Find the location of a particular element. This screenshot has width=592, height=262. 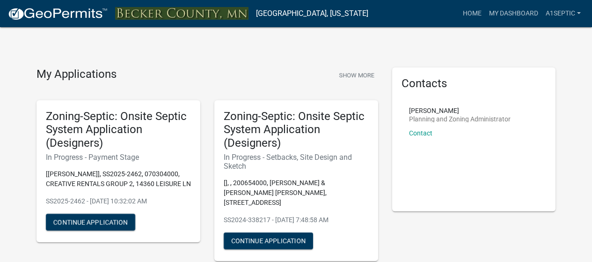

button: Show More is located at coordinates (357, 75).